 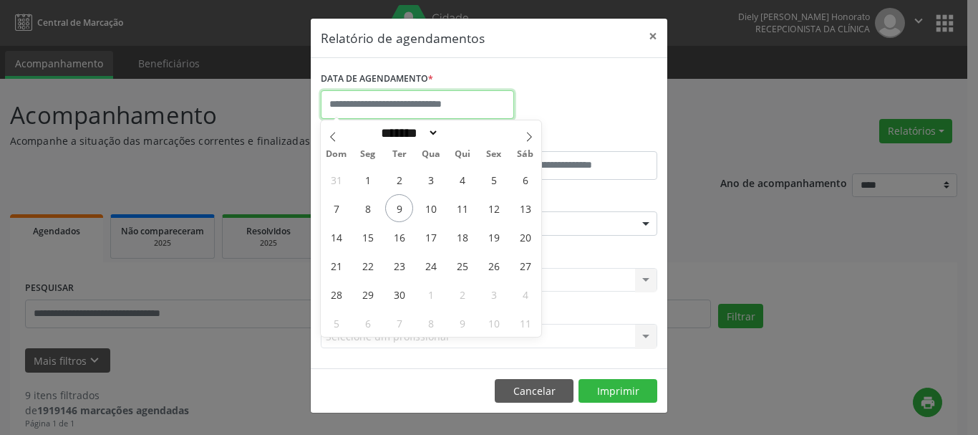 What do you see at coordinates (399, 179) in the screenshot?
I see `span: Setembro 2, 2025` at bounding box center [399, 179].